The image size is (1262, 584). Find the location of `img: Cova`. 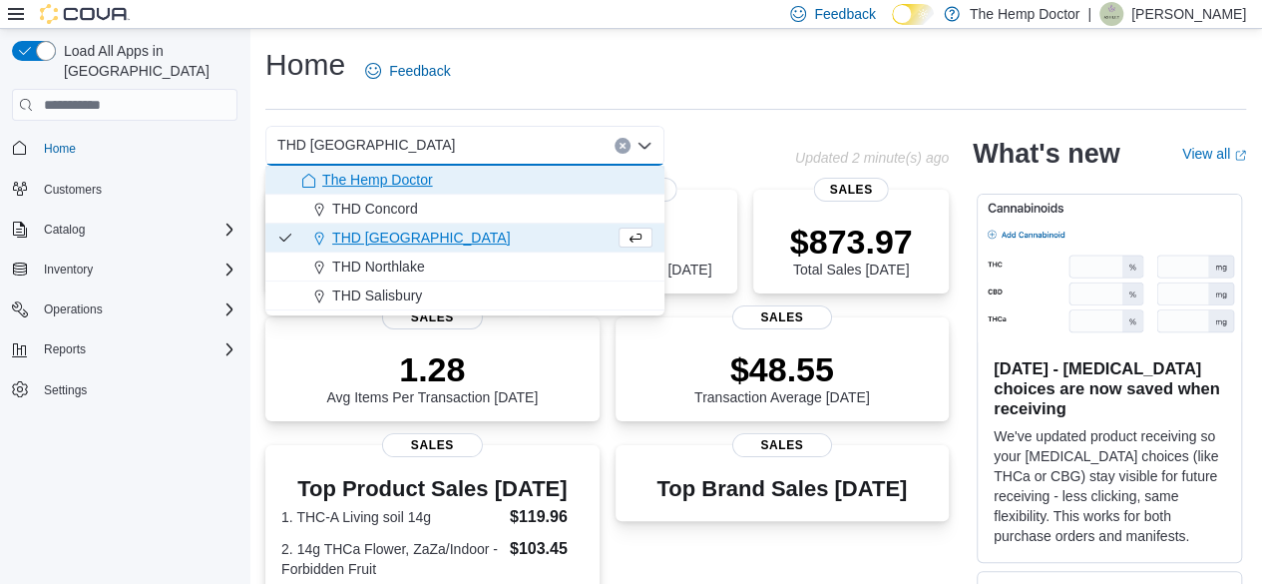

img: Cova is located at coordinates (85, 14).